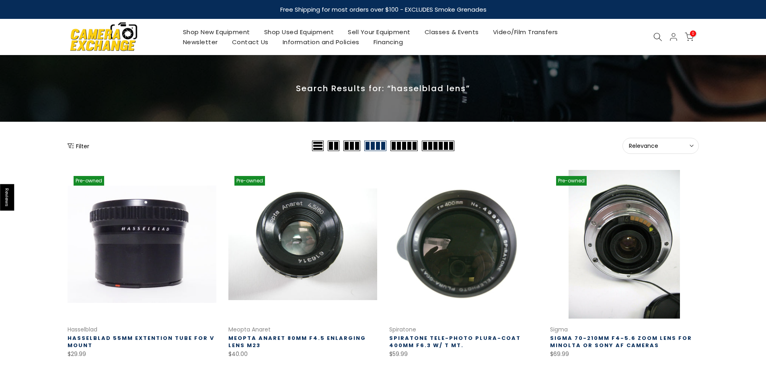  I want to click on span: Relevance, so click(660, 146).